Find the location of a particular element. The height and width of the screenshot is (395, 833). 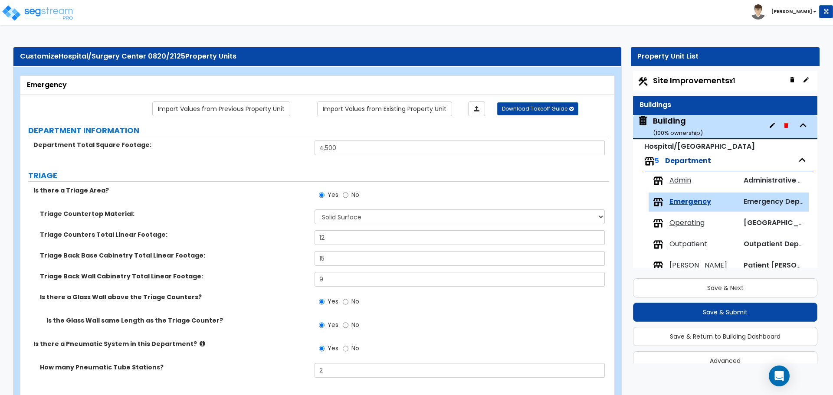

div: Buildings is located at coordinates (725, 105).